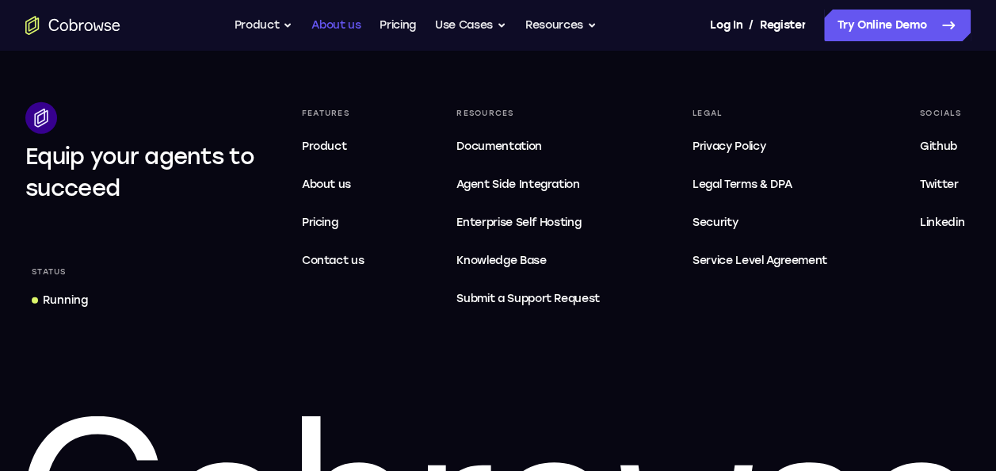  I want to click on button: Product, so click(264, 25).